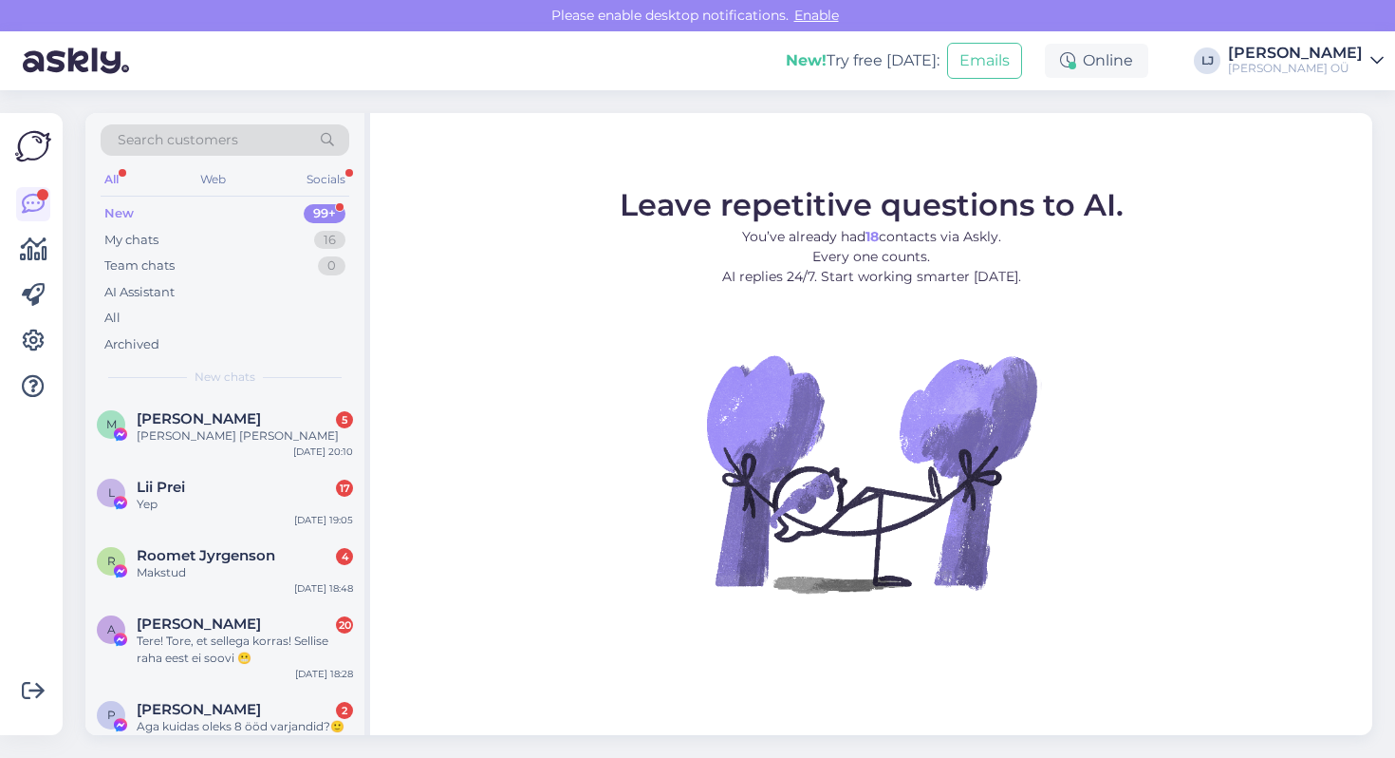  I want to click on p: You’ve already had contacts via Askly. Every one counts. AI replies 24/7. Start working smarter [..., so click(871, 256).